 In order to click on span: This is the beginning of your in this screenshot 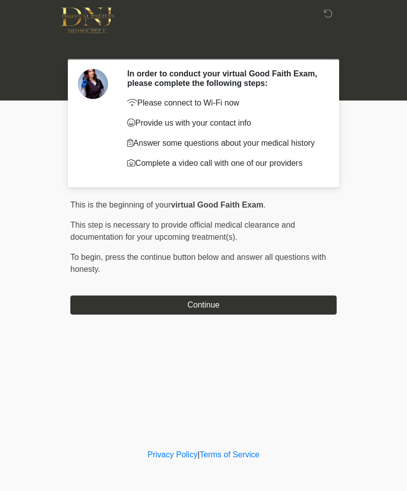, I will do `click(121, 204)`.